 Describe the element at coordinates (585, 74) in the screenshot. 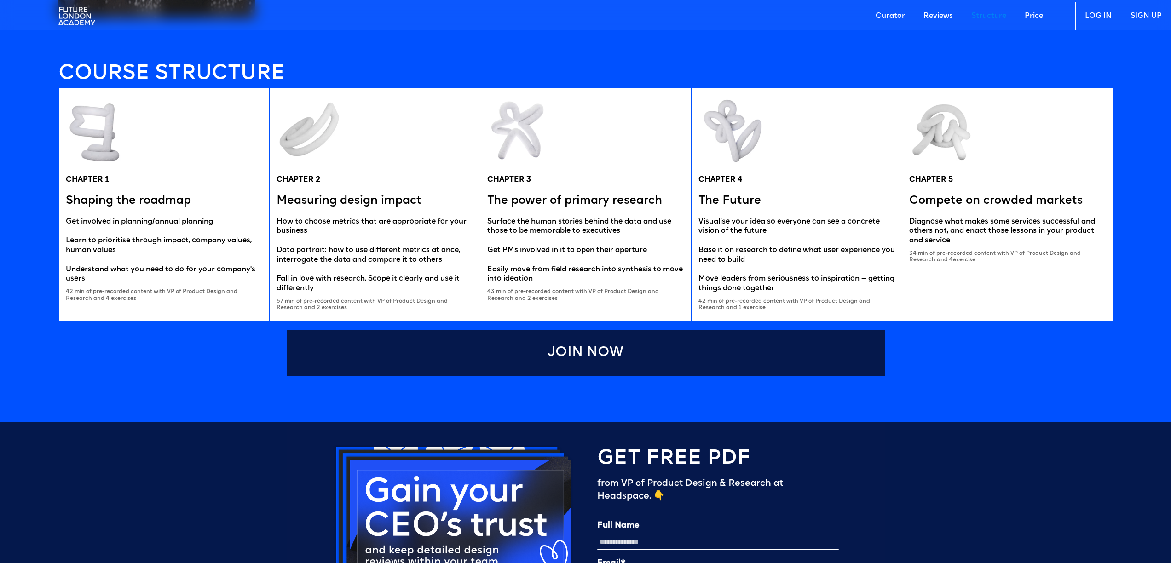

I see `h4: Course STRUCTURE` at that location.